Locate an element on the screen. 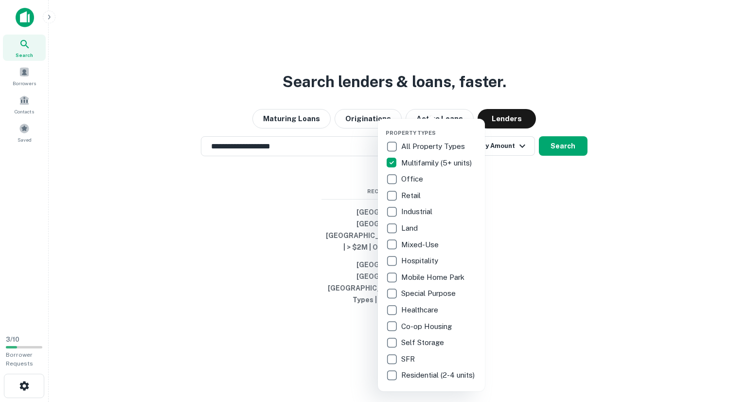  p: Land is located at coordinates (411, 228).